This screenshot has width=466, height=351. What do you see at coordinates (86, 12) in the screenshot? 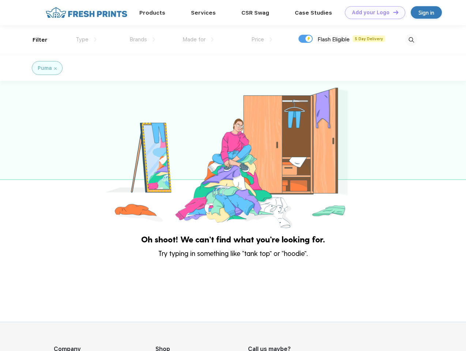
I see `img: fo%20logo%202.webp` at bounding box center [86, 12].